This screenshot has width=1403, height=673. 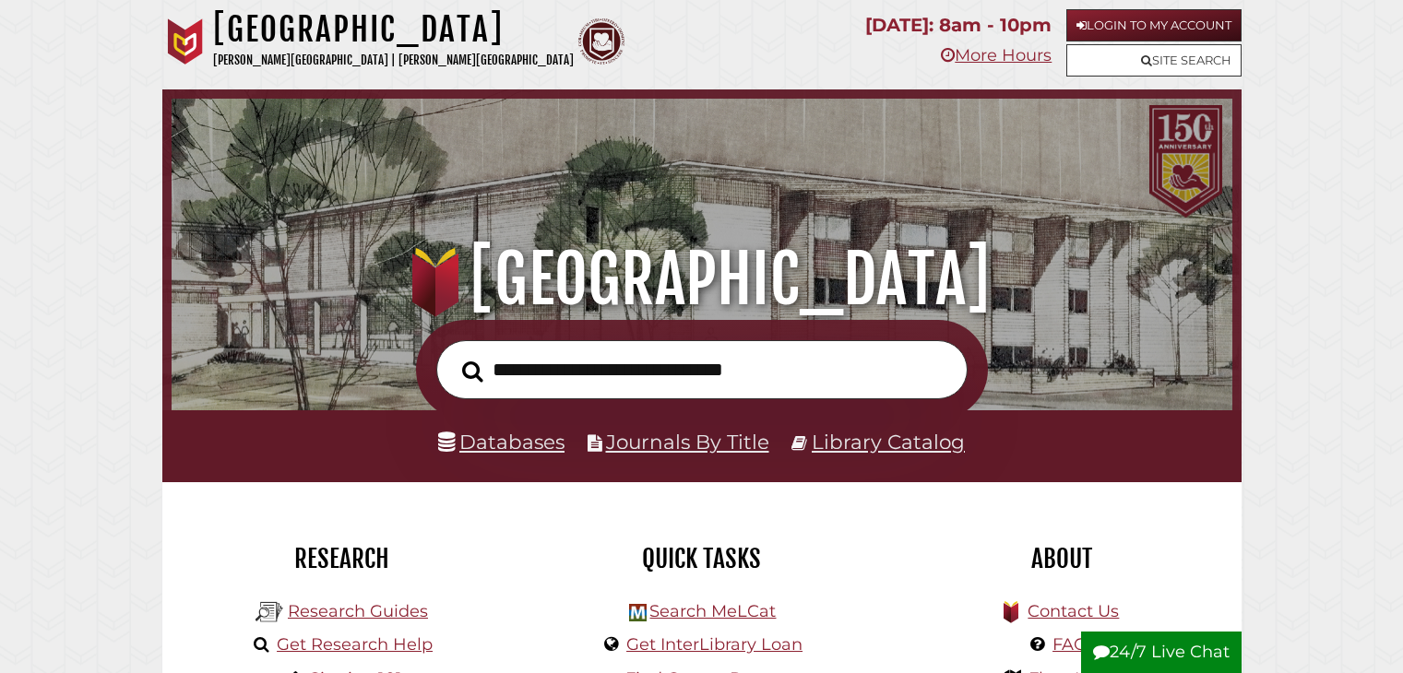 I want to click on a: Databases, so click(x=501, y=442).